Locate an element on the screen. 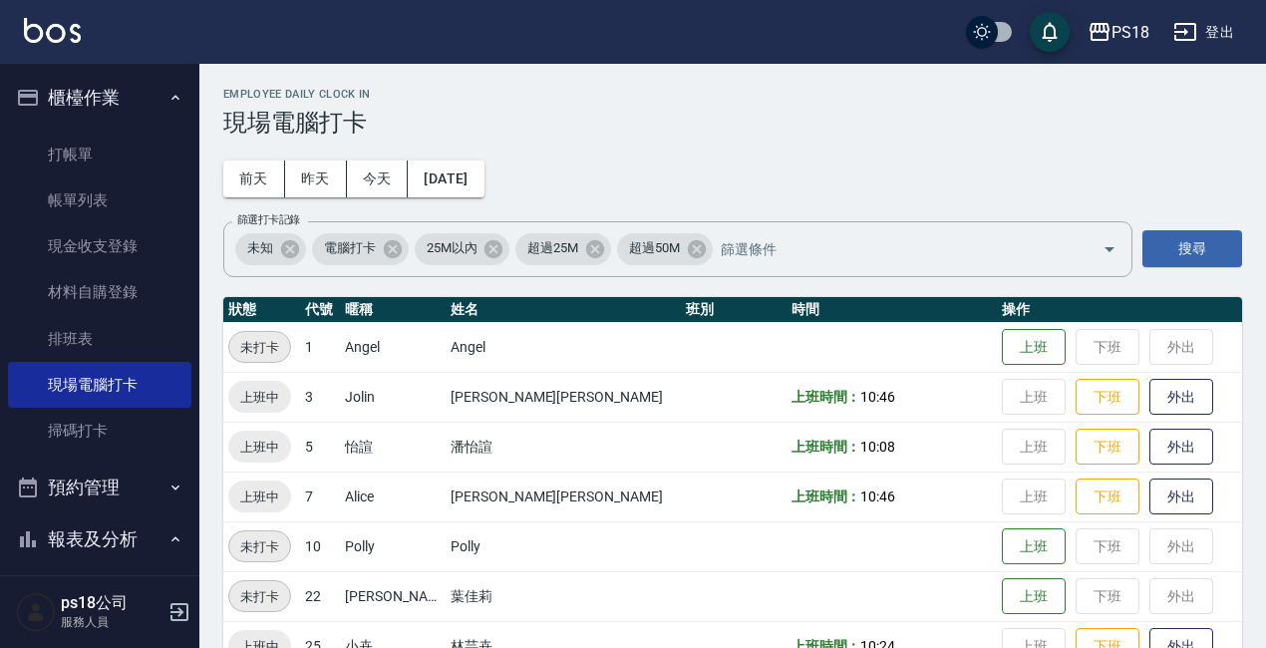 The image size is (1266, 648). p: 服務人員 is located at coordinates (112, 622).